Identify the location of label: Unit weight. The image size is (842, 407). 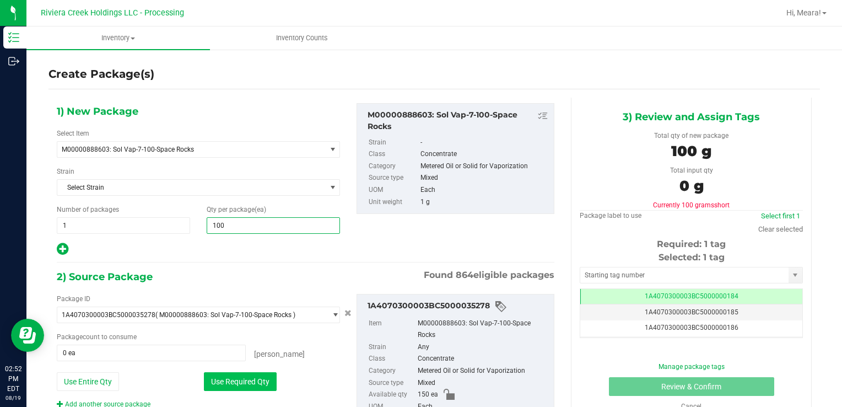
(394, 202).